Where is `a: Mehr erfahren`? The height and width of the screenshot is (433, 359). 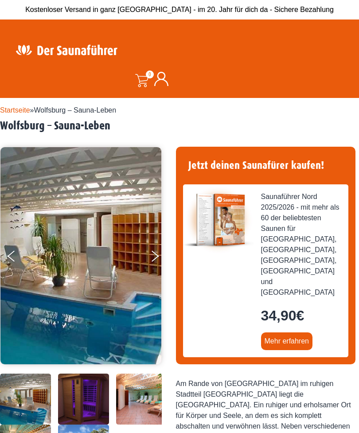
a: Mehr erfahren is located at coordinates (287, 342).